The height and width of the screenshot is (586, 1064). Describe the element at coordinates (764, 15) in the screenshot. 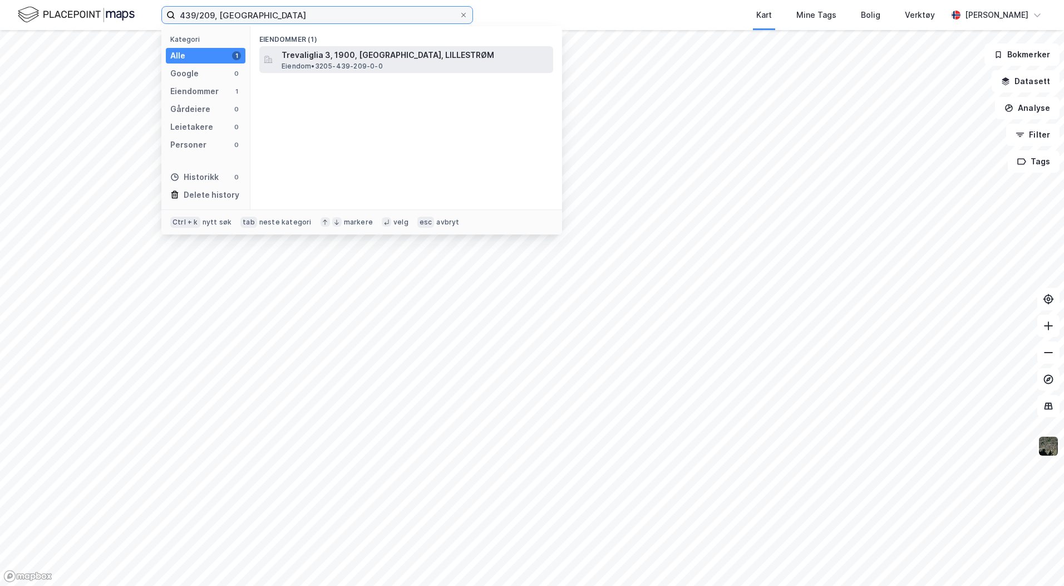

I see `div: Kart` at that location.